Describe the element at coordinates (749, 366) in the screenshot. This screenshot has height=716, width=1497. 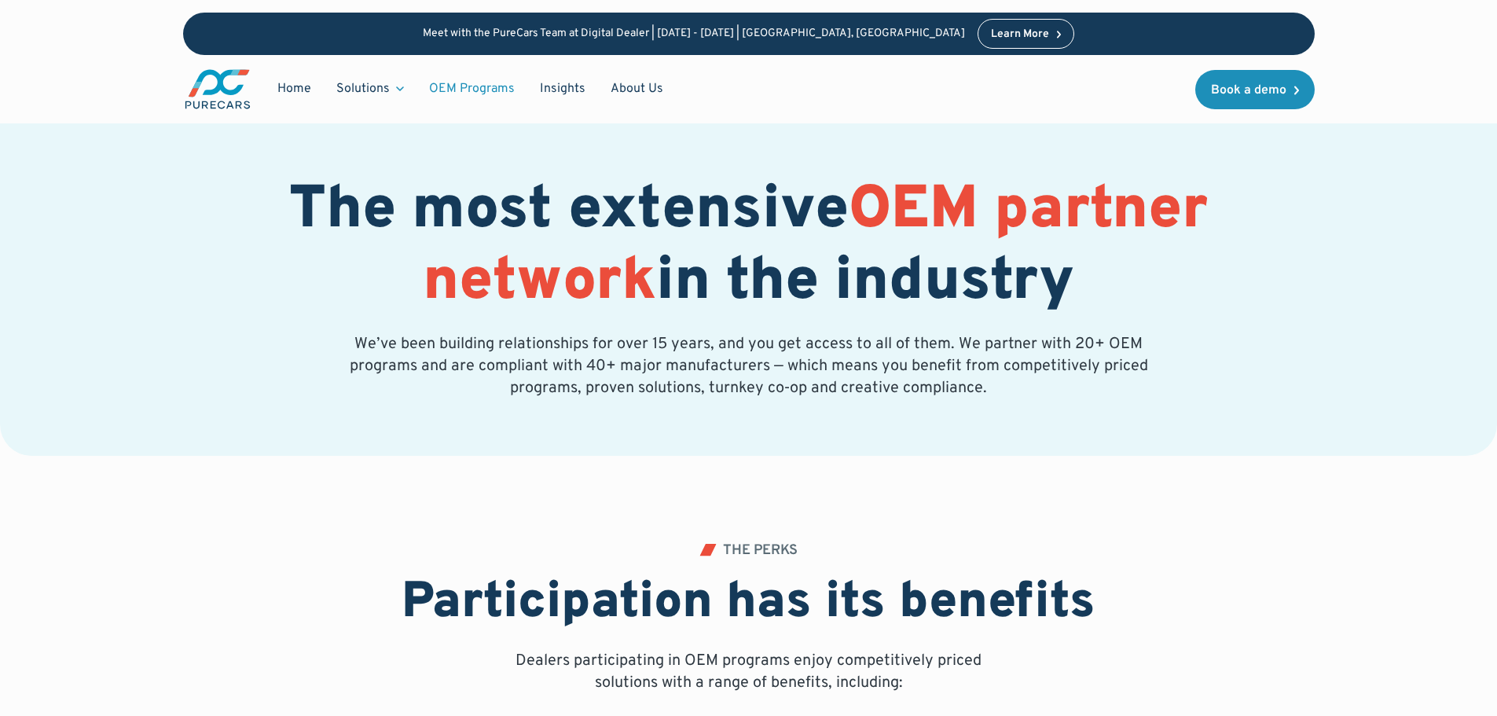
I see `p: We’ve been building relationships for over 15 years, and you get access to all of them. We partne...` at that location.